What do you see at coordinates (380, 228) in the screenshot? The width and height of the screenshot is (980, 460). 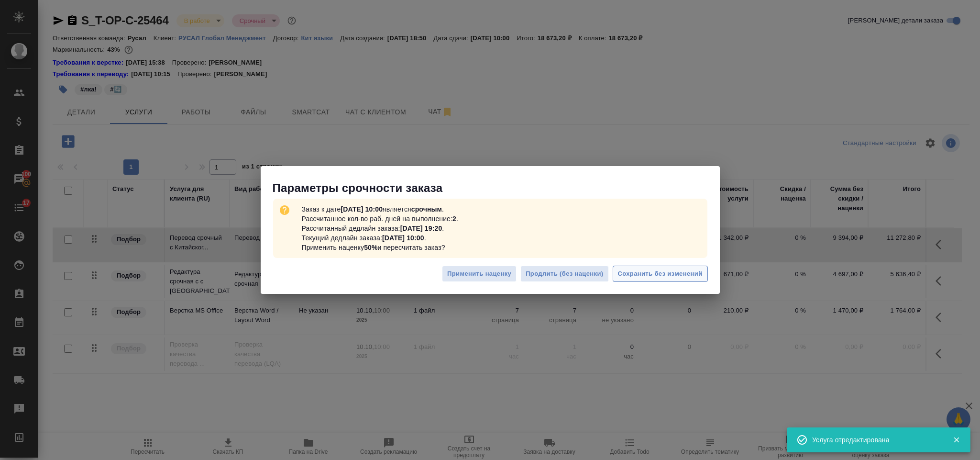 I see `p: Заказ к дате является . Рассчитанное кол-во раб. дней на выполнение: . Рассчитанный дедлайн заказ...` at bounding box center [380, 228].